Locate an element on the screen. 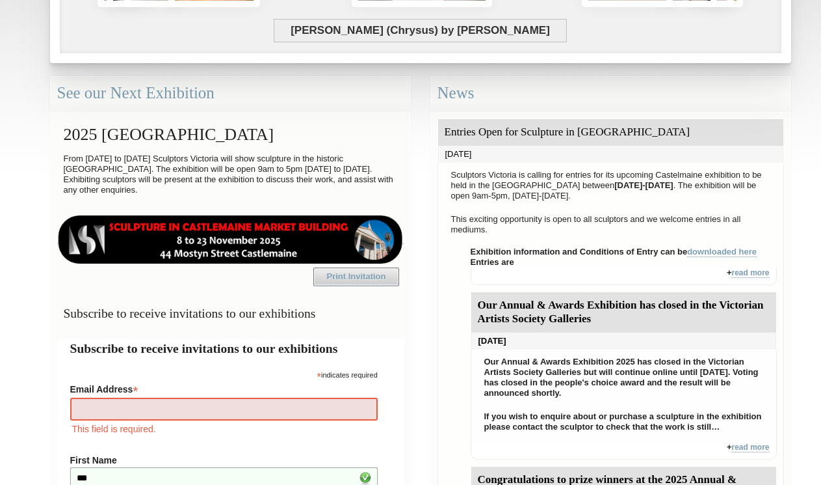 The width and height of the screenshot is (821, 485). div: News is located at coordinates (611, 93).